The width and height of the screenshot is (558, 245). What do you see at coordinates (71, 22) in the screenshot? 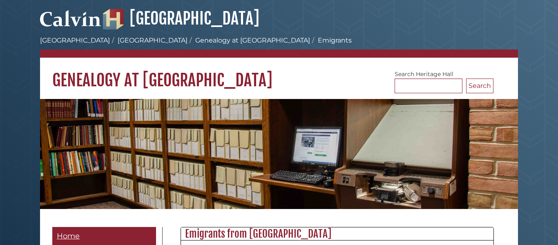
I see `a: Calvin University` at bounding box center [71, 22].